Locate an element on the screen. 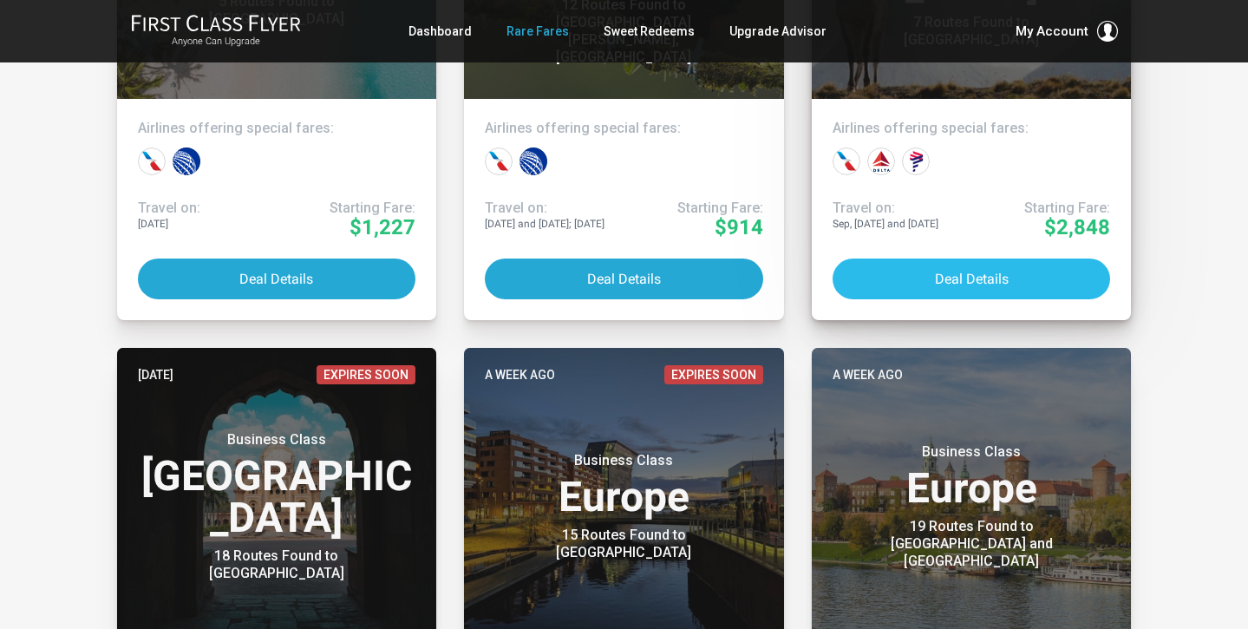  img: First Class Flyer is located at coordinates (216, 23).